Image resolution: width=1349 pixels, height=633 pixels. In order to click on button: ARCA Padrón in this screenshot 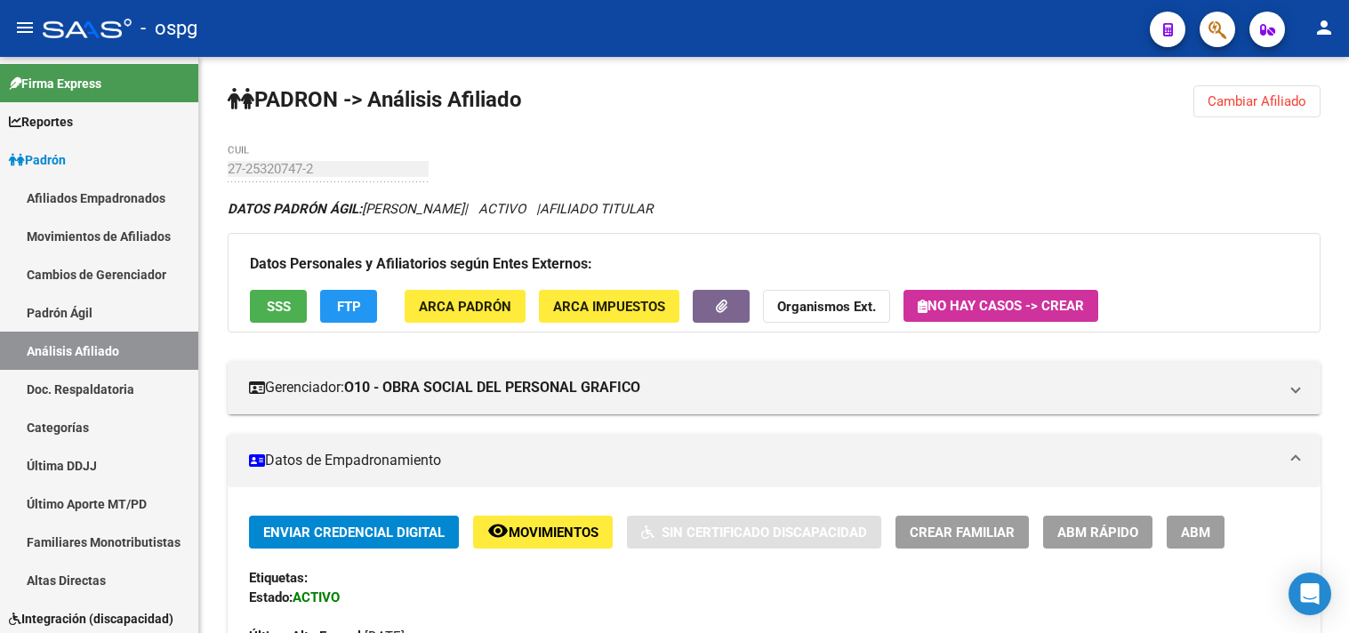, I will do `click(465, 306)`.